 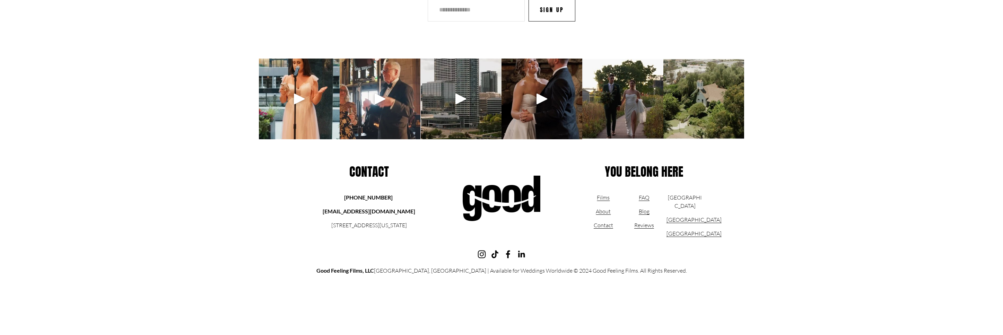 I want to click on h3: You belong here, so click(x=644, y=172).